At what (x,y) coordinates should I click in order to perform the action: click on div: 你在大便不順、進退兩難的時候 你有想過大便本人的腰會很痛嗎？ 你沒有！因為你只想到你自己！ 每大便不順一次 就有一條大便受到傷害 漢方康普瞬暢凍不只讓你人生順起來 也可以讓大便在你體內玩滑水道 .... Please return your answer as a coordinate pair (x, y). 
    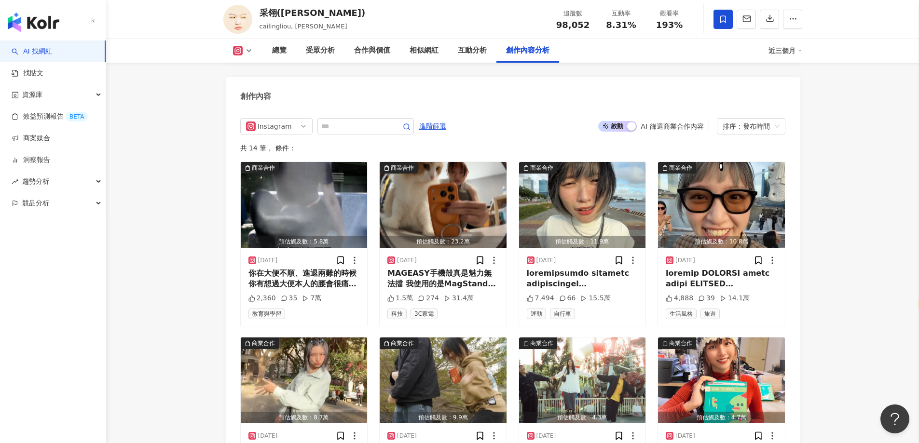
    Looking at the image, I should click on (304, 279).